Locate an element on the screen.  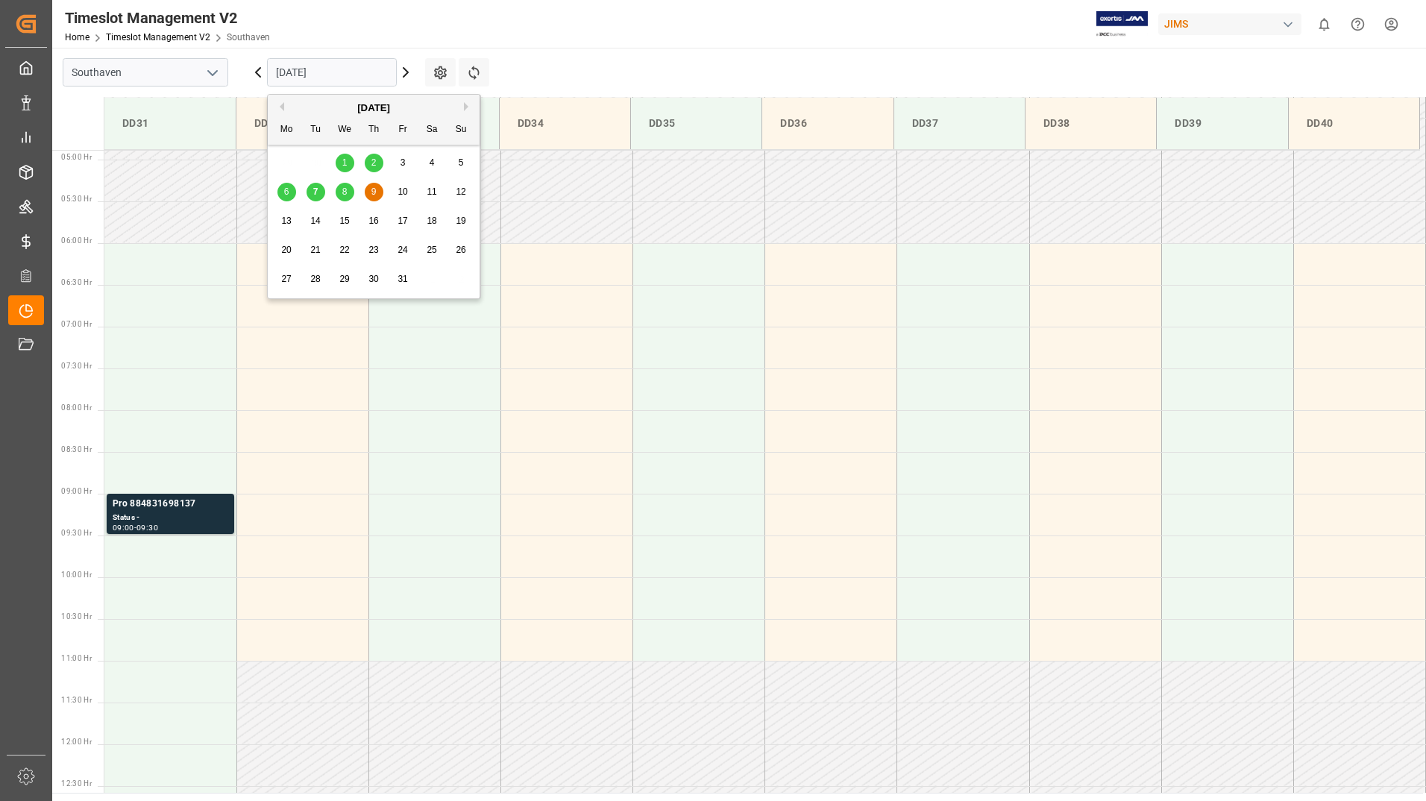
span: 25 is located at coordinates (431, 250).